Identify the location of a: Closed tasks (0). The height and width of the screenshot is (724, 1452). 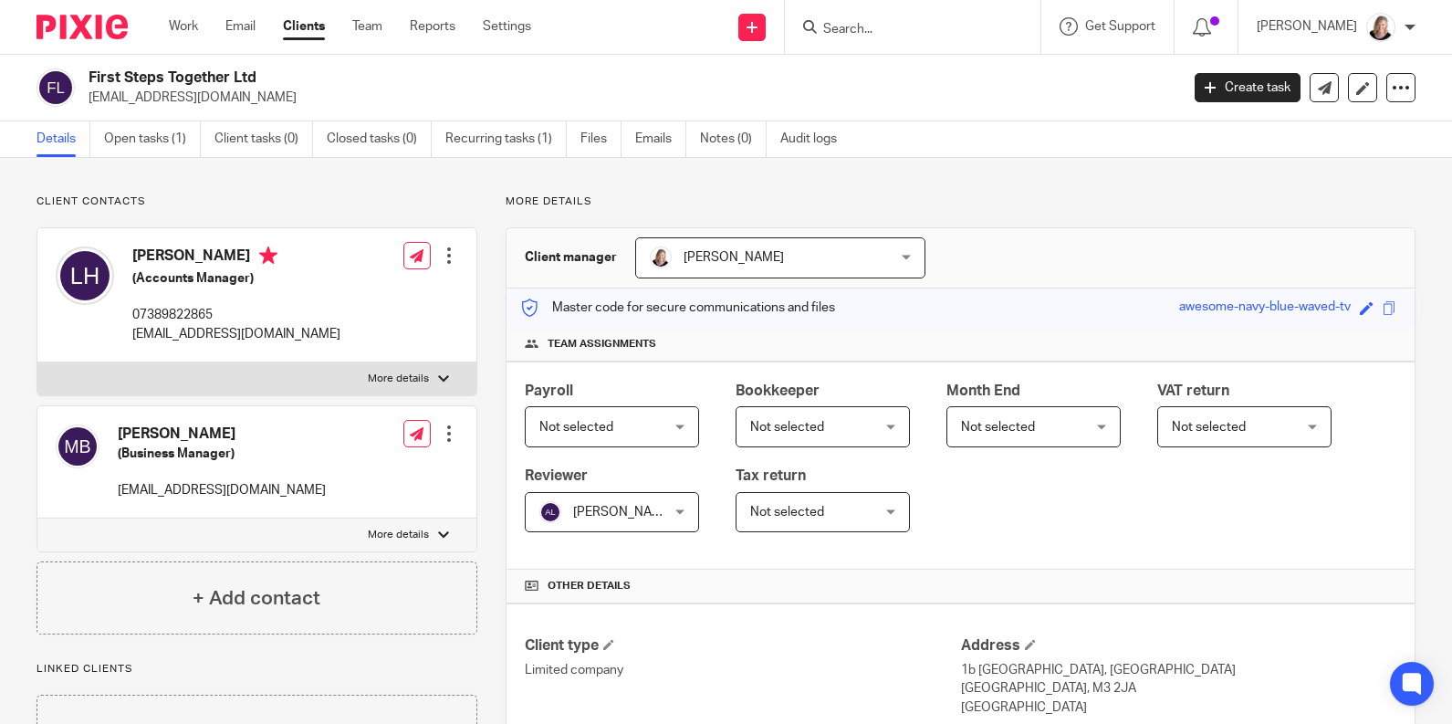
(379, 139).